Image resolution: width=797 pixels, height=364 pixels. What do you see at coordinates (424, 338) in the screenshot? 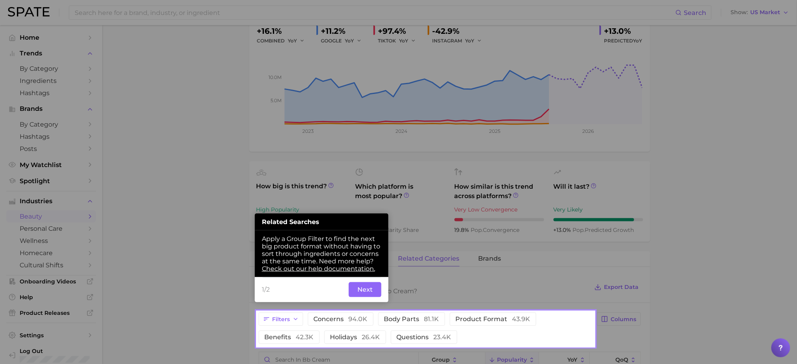
I see `span: questions` at bounding box center [424, 338].